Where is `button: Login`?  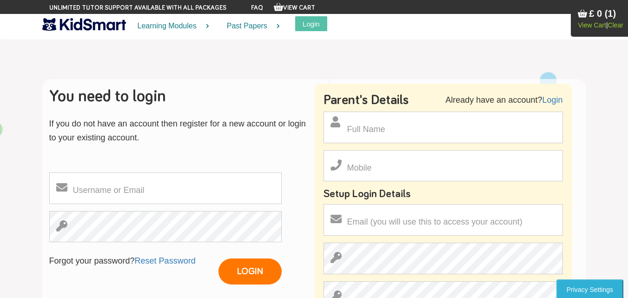
button: Login is located at coordinates (311, 24).